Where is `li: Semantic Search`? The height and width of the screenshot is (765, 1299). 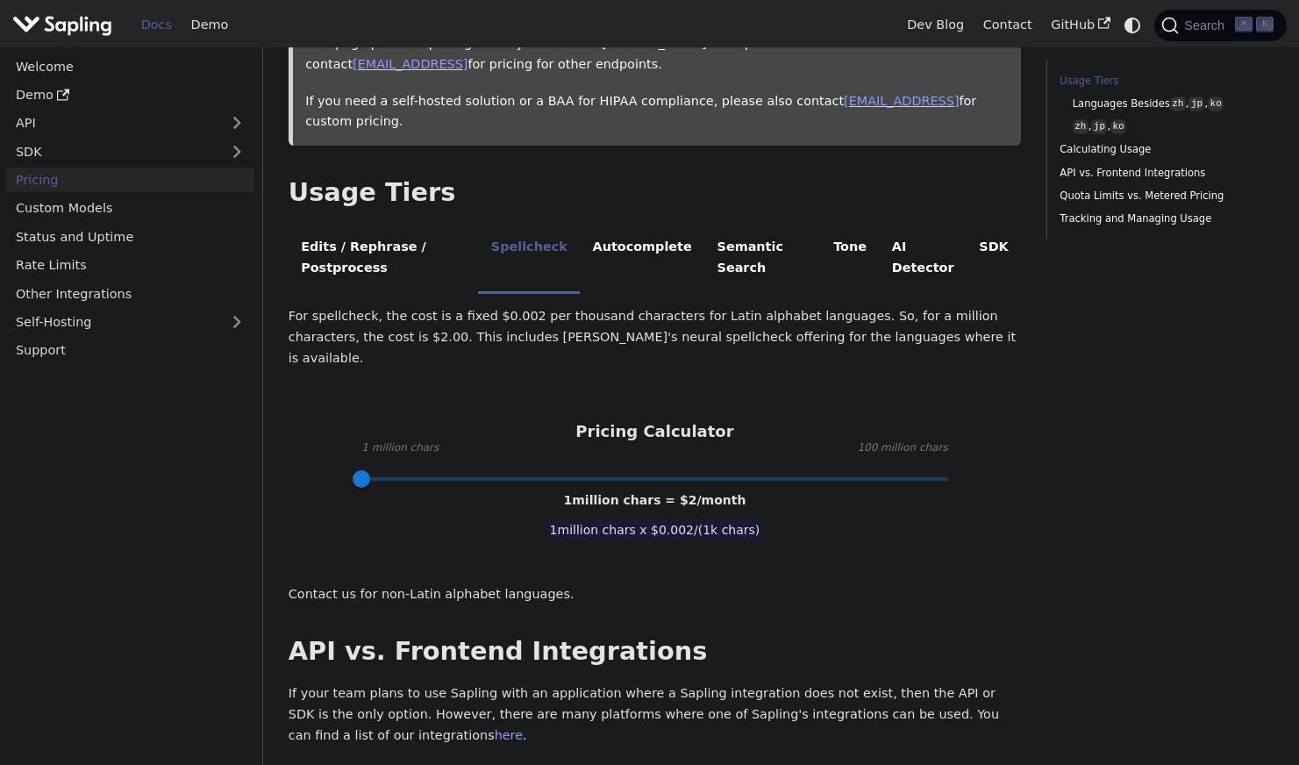
li: Semantic Search is located at coordinates (762, 259).